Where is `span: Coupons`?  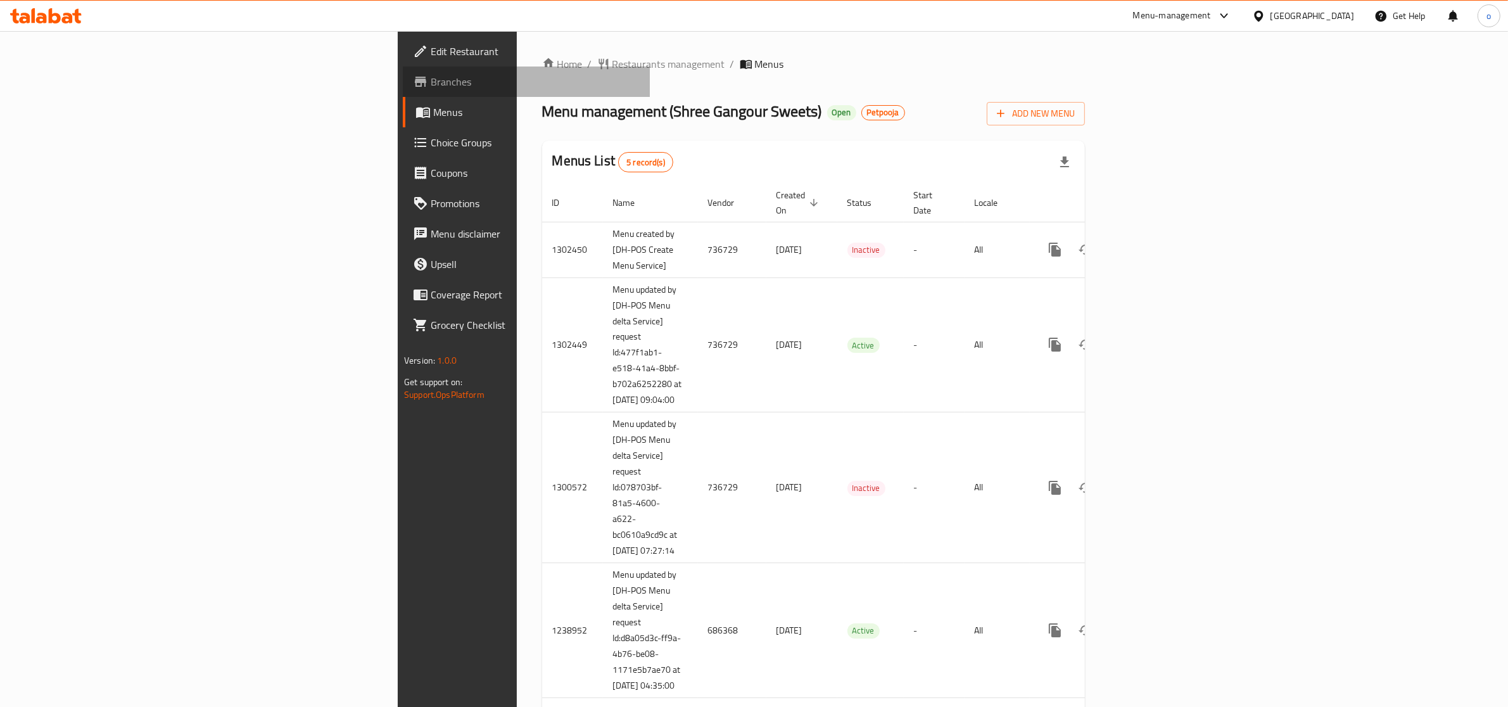 span: Coupons is located at coordinates (535, 173).